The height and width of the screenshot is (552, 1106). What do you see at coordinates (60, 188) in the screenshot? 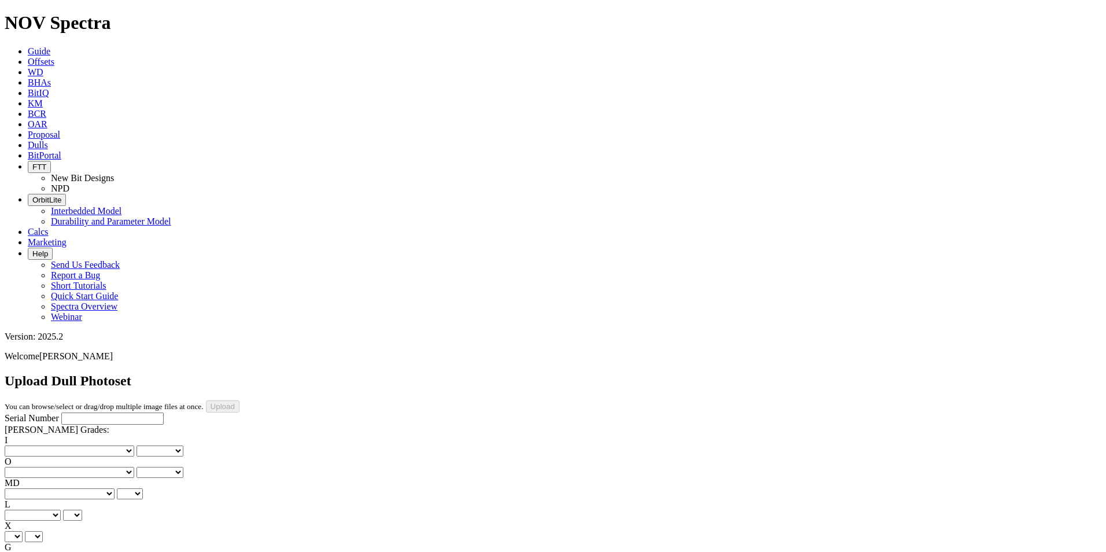
I see `a: NPD` at bounding box center [60, 188].